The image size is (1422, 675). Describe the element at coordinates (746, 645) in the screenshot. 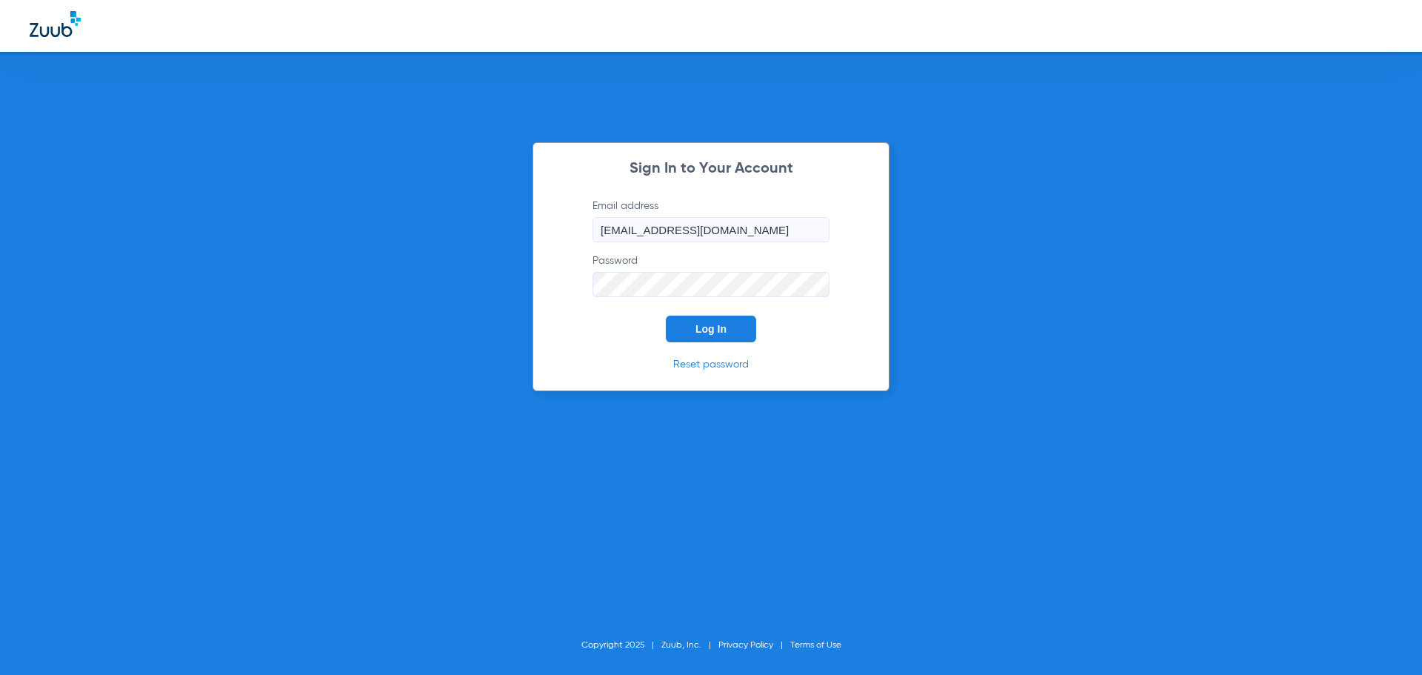

I see `a: Privacy Policy` at that location.